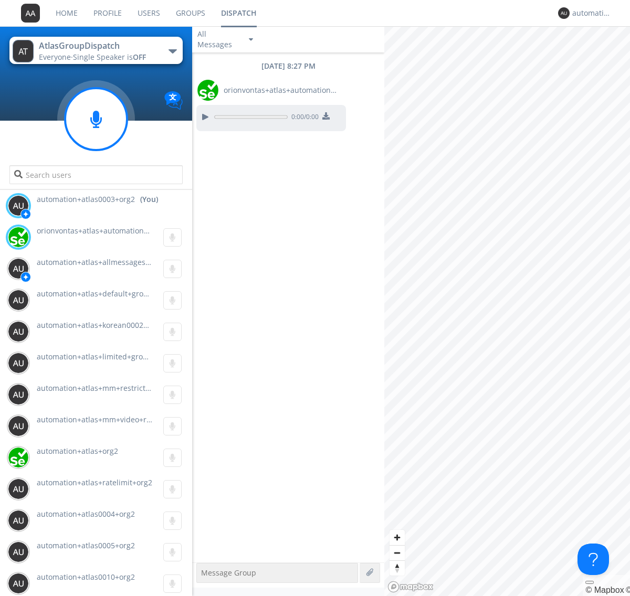 The image size is (630, 596). I want to click on span: automation+atlas+default+group+org2, so click(104, 293).